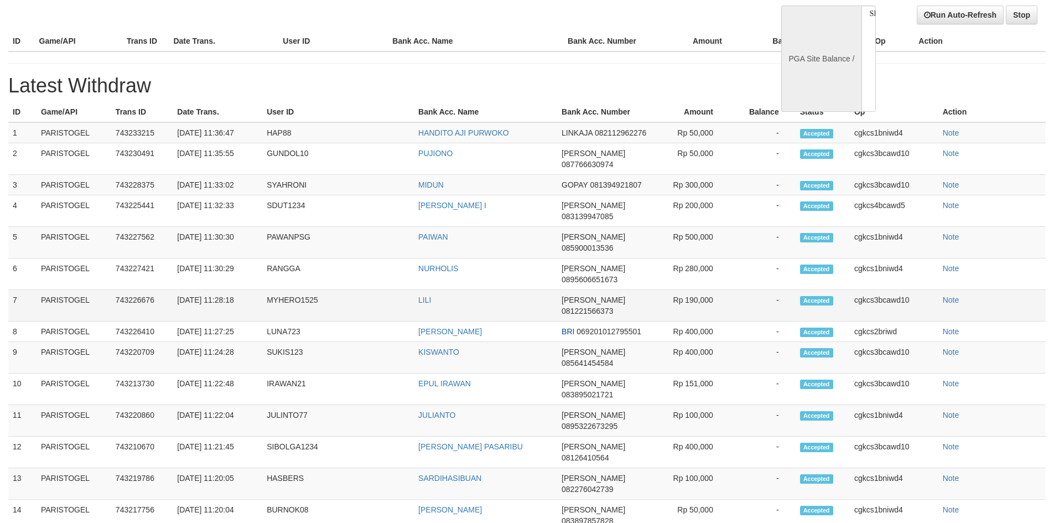 The image size is (1054, 523). I want to click on td: 743225441, so click(142, 211).